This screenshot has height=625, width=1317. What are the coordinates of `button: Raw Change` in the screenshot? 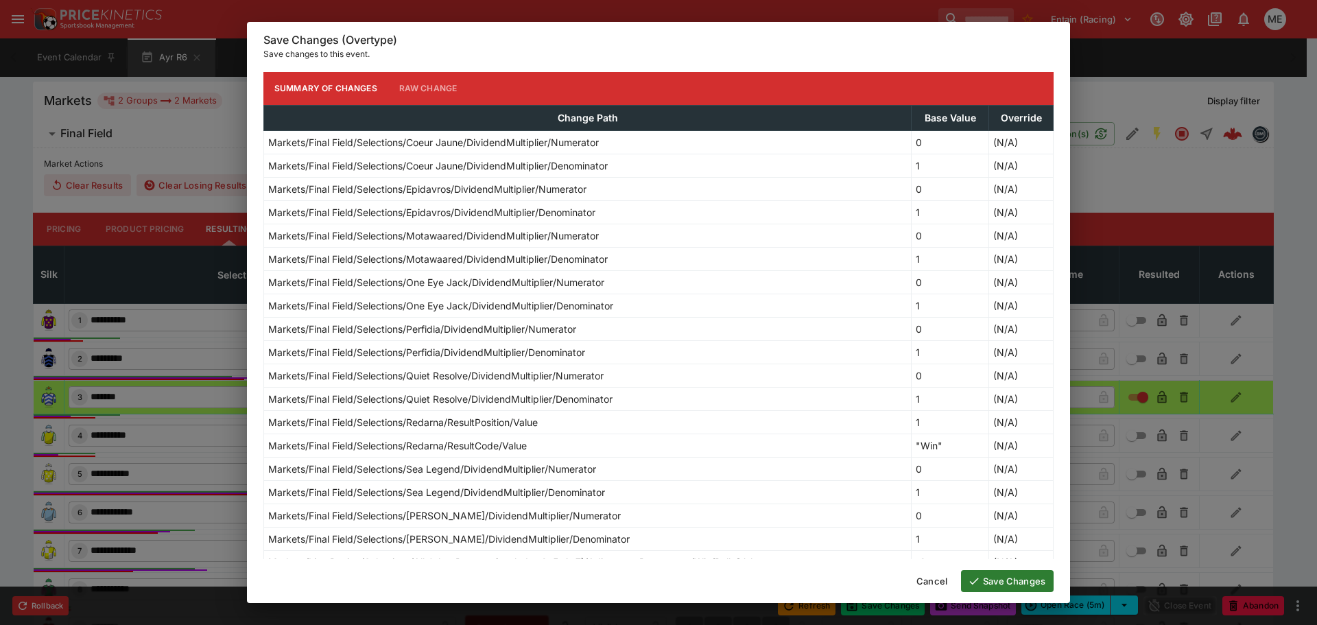 It's located at (428, 88).